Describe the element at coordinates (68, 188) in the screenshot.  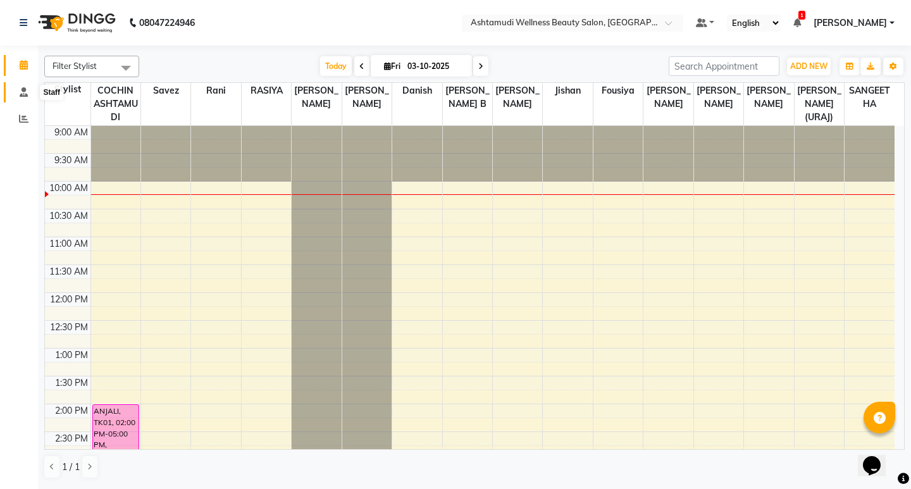
I see `div: 10:00 AM` at that location.